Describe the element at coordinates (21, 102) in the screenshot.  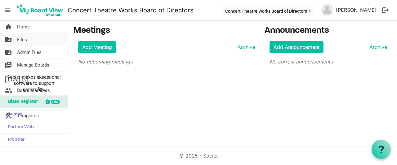
I see `span: Glass Register` at that location.